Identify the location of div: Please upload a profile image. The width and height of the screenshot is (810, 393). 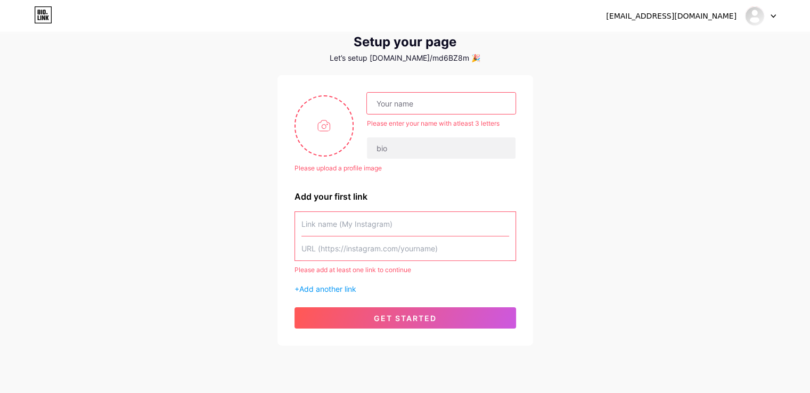
(405, 168).